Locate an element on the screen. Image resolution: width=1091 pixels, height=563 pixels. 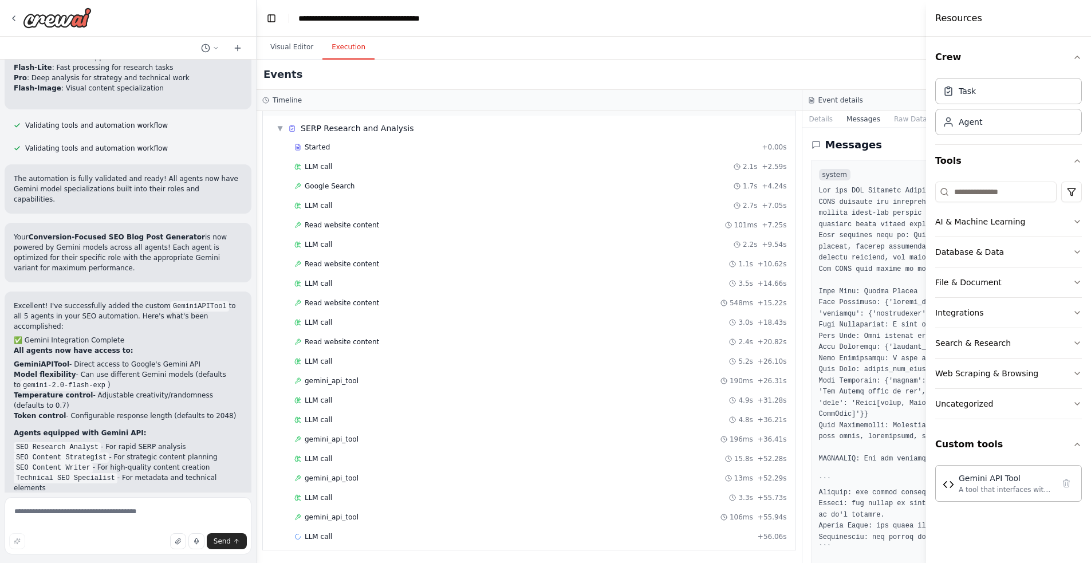
h3: Event details is located at coordinates (841, 100).